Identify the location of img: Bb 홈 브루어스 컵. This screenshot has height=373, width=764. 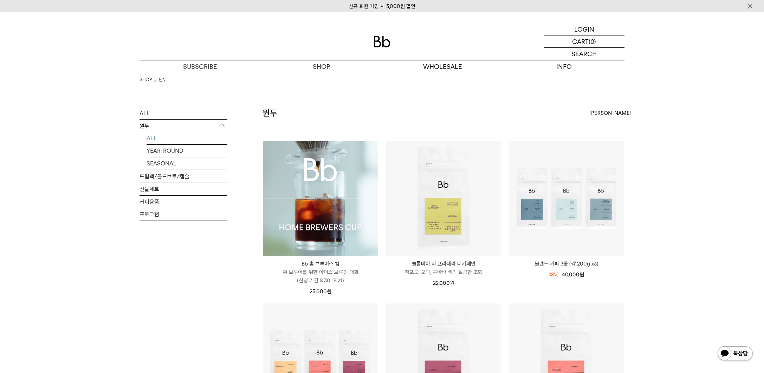
(321, 199).